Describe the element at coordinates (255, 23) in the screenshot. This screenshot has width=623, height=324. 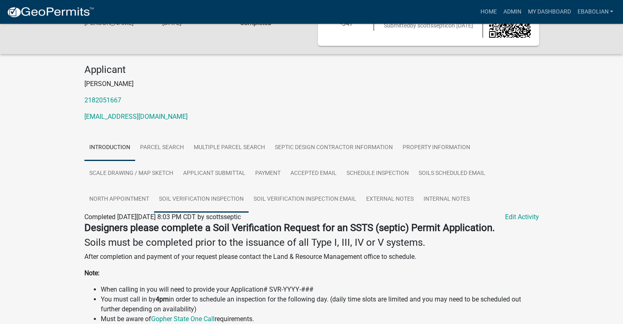
I see `strong: Completed` at that location.